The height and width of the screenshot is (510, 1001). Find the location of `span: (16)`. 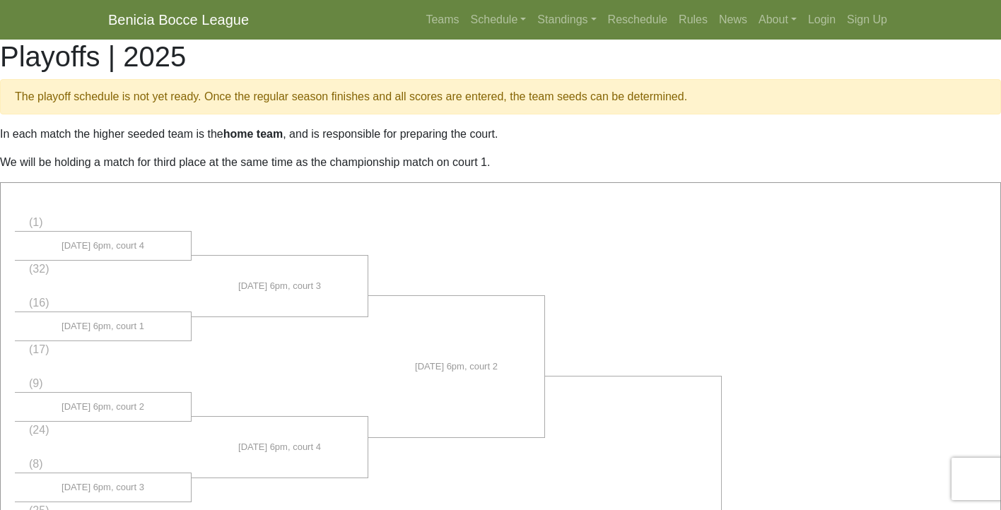

span: (16) is located at coordinates (39, 303).